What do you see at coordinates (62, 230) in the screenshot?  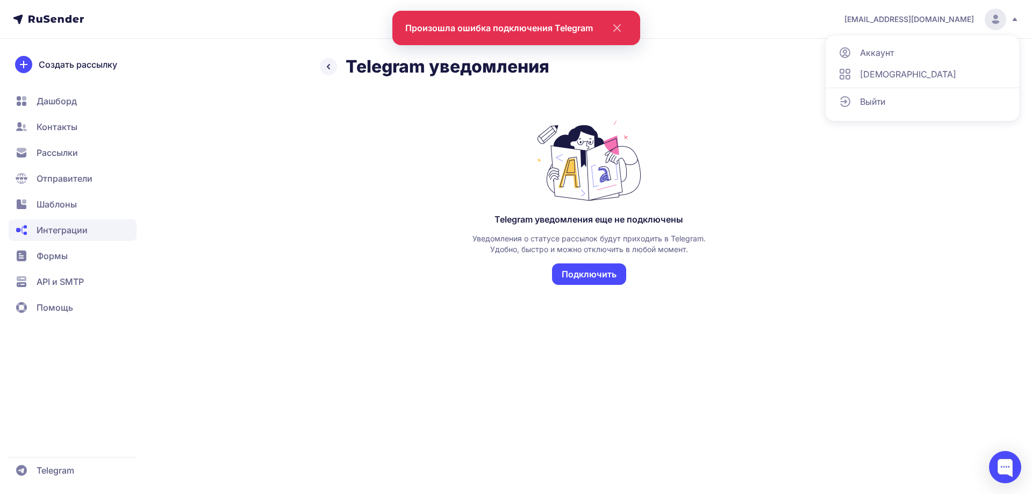 I see `span: Интеграции` at bounding box center [62, 230].